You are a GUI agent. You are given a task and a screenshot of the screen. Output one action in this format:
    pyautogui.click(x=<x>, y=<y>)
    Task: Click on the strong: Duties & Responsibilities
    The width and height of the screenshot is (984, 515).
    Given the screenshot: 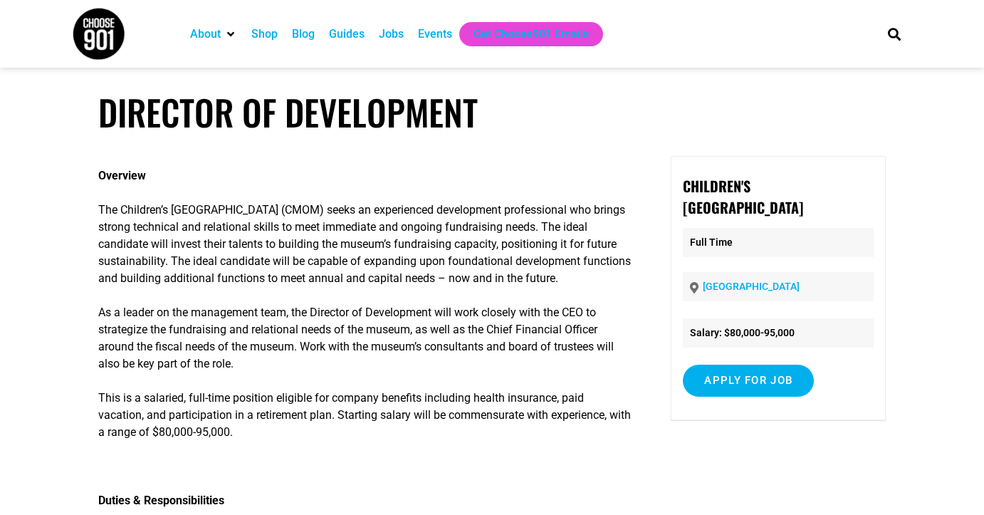 What is the action you would take?
    pyautogui.click(x=161, y=500)
    